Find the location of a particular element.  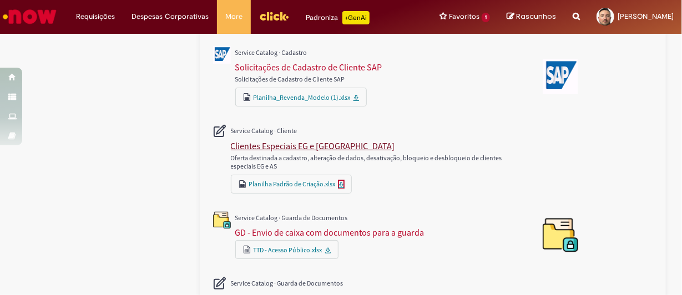

span: 1 is located at coordinates (485, 17).